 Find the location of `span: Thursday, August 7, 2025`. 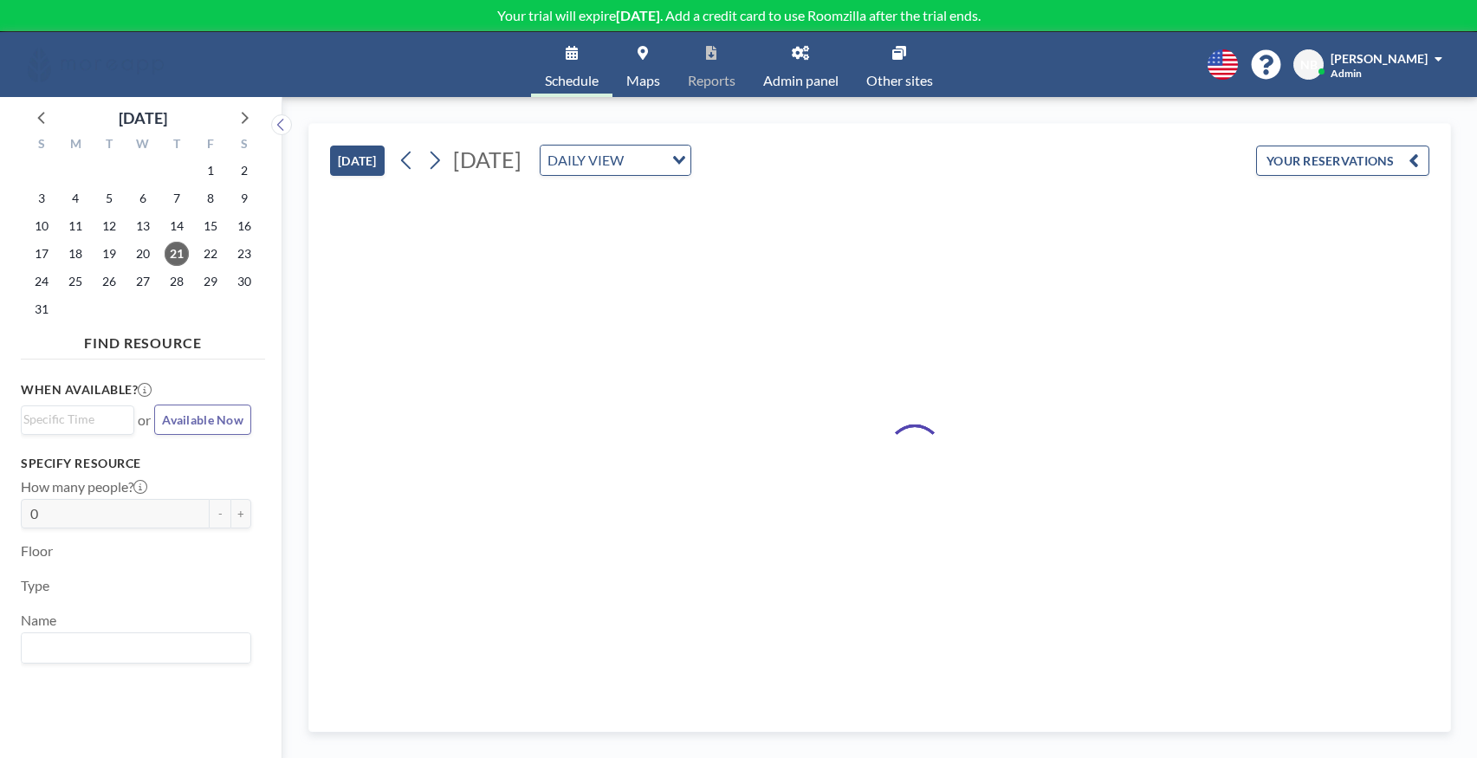

span: Thursday, August 7, 2025 is located at coordinates (177, 198).